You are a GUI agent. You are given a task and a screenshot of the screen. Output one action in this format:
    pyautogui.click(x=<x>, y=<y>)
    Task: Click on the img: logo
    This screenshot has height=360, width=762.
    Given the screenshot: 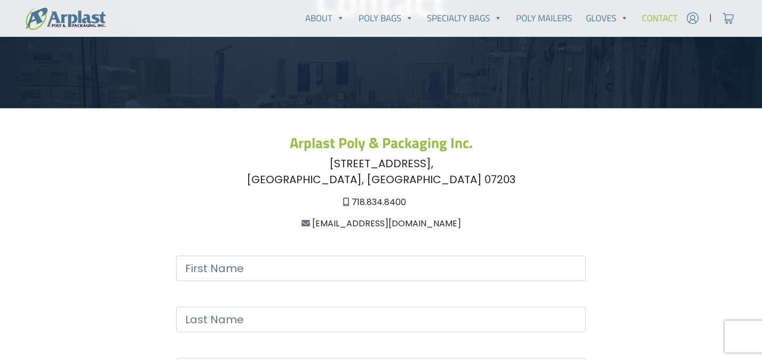 What is the action you would take?
    pyautogui.click(x=66, y=18)
    